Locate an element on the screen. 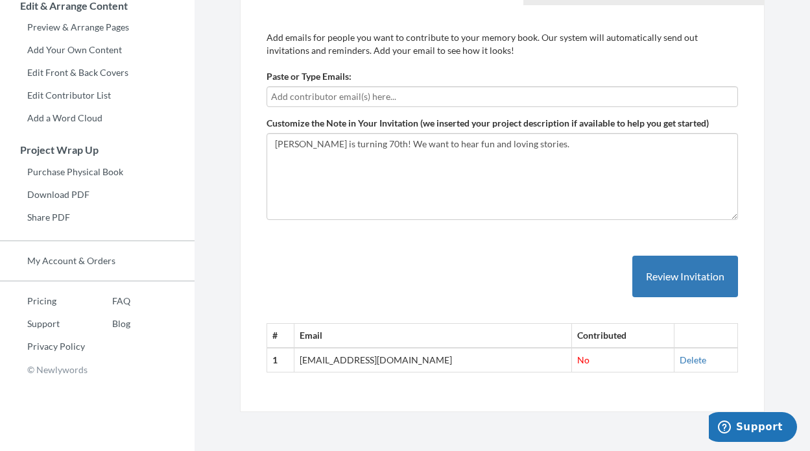  button: Review Invitation is located at coordinates (685, 276).